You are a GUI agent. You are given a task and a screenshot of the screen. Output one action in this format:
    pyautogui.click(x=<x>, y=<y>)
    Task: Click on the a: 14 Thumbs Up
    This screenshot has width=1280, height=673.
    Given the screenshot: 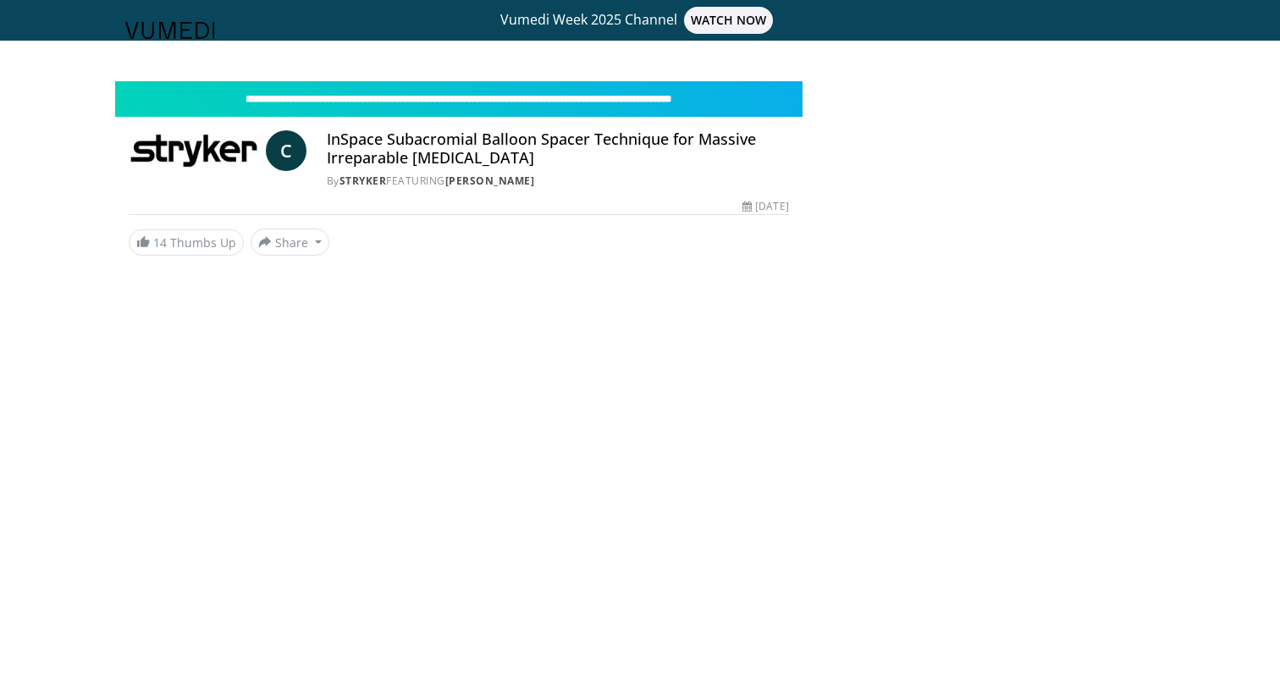 What is the action you would take?
    pyautogui.click(x=186, y=242)
    